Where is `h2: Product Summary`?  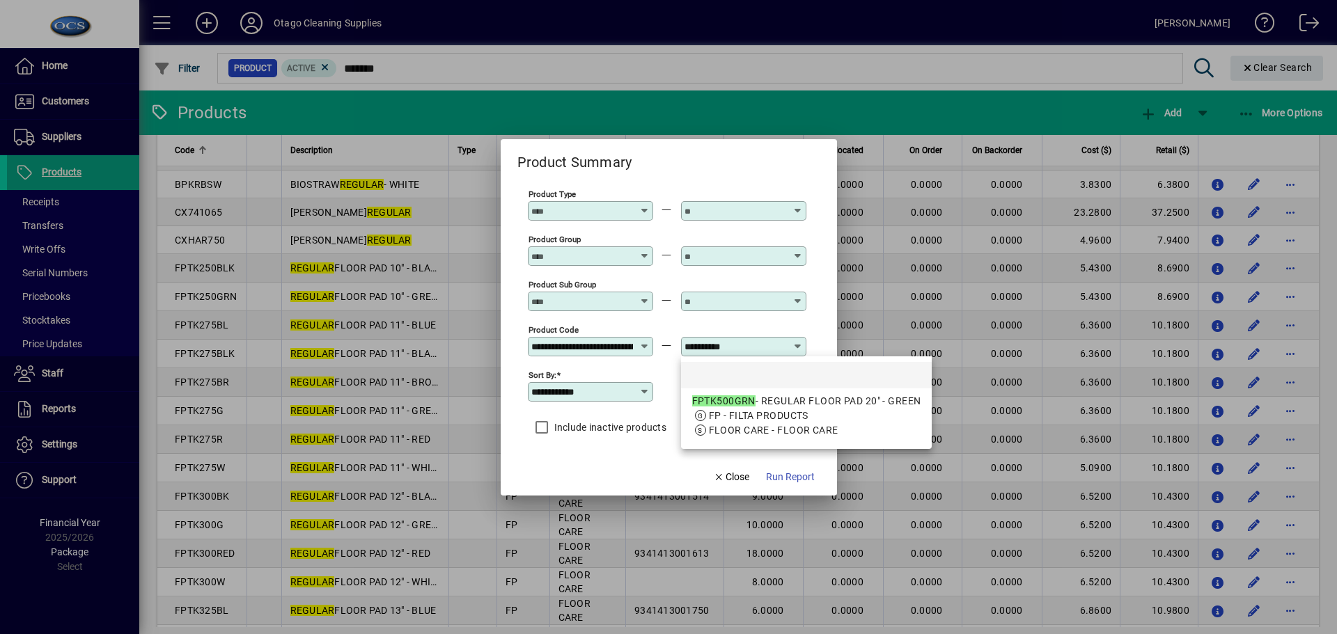
h2: Product Summary is located at coordinates (575, 156).